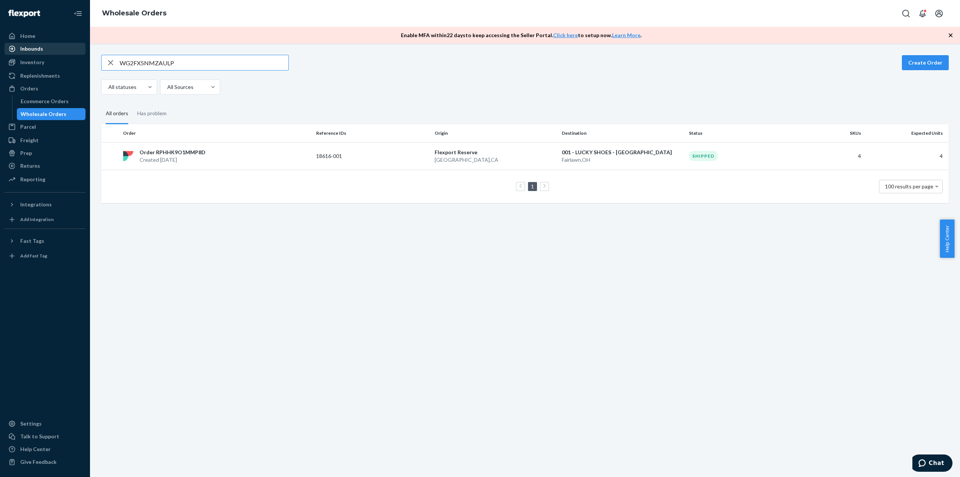  Describe the element at coordinates (40, 436) in the screenshot. I see `div: Talk to Support` at that location.